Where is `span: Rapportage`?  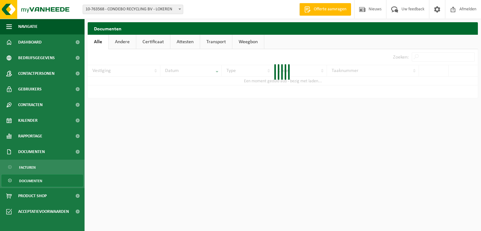
span: Rapportage is located at coordinates (30, 136).